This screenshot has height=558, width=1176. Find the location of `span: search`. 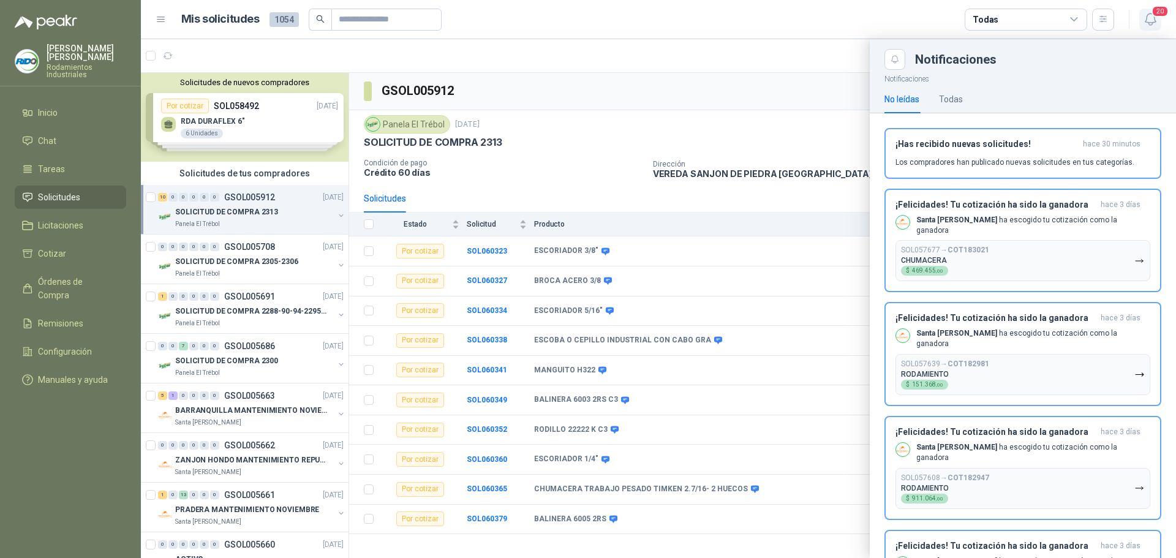

span: search is located at coordinates (320, 19).